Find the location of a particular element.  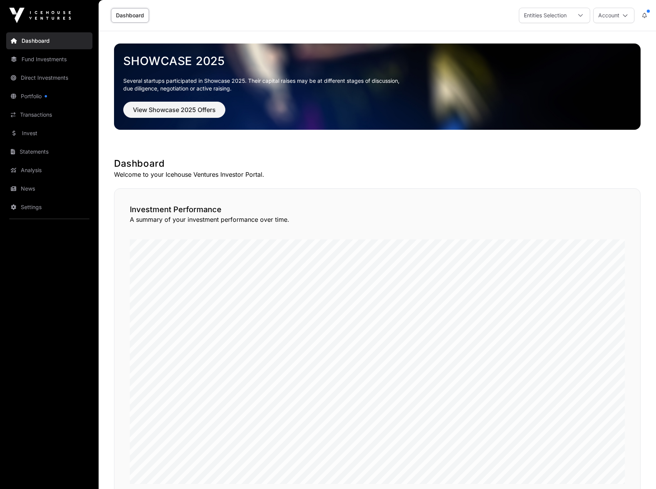

a: Fund Investments is located at coordinates (49, 59).